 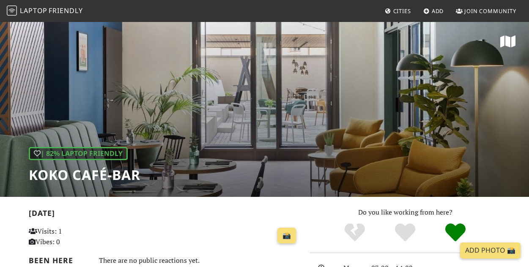 I want to click on div: | 82% Laptop Friendly, so click(x=78, y=154).